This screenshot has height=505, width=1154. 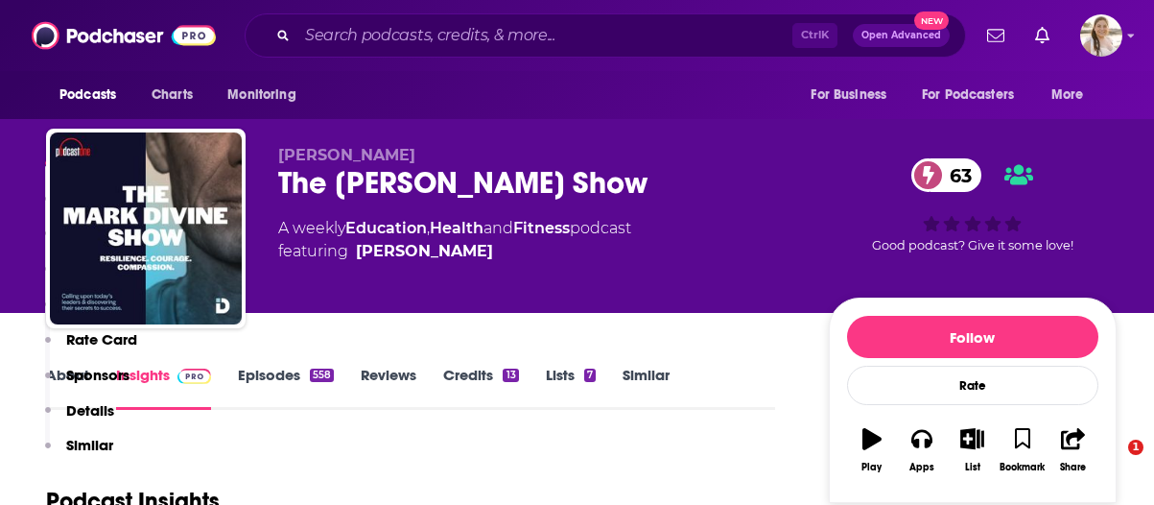 What do you see at coordinates (89, 444) in the screenshot?
I see `p: Similar` at bounding box center [89, 444].